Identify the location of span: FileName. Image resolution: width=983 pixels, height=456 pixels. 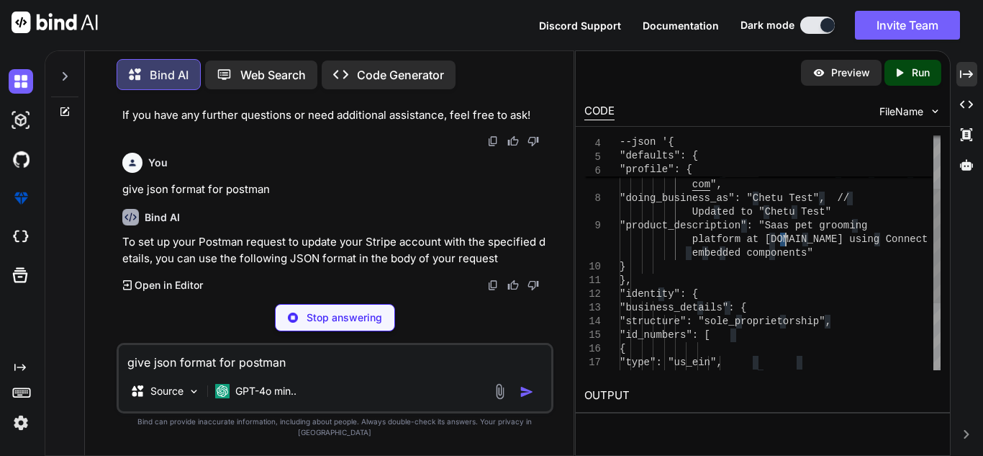
(901, 112).